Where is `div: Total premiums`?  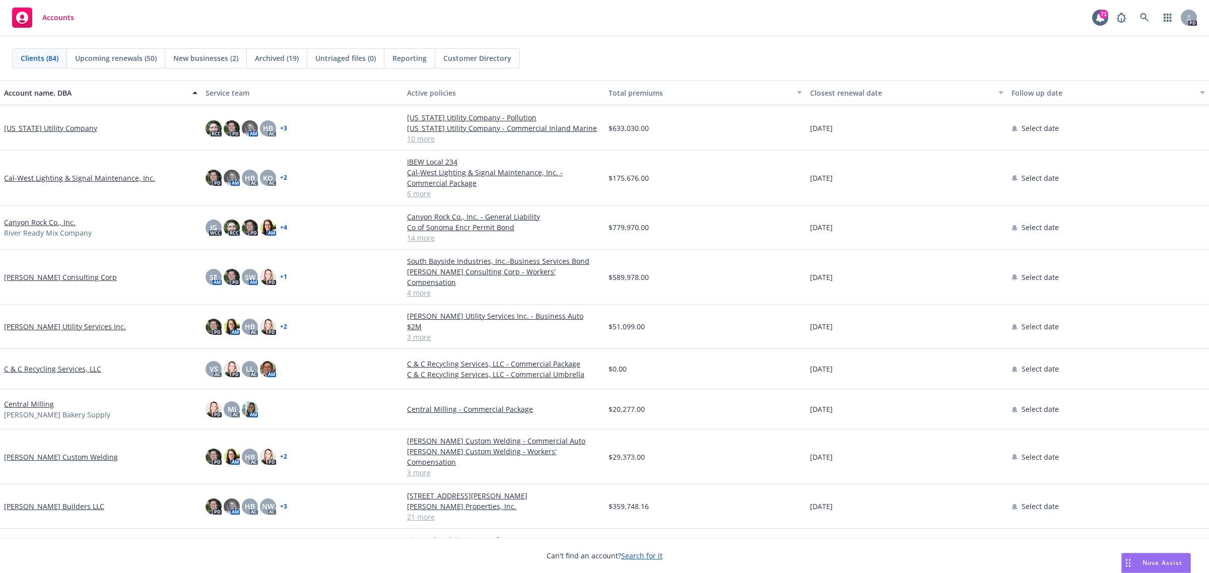 div: Total premiums is located at coordinates (700, 93).